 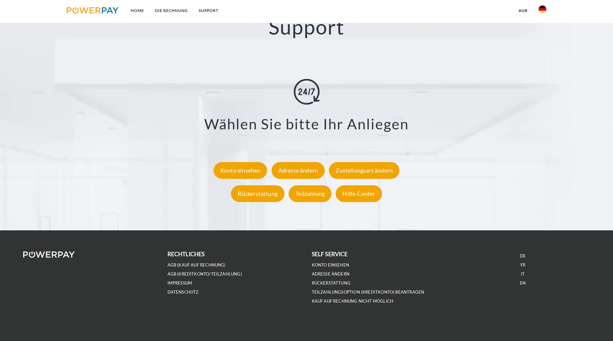 What do you see at coordinates (171, 11) in the screenshot?
I see `a: DIE RECHNUNG` at bounding box center [171, 11].